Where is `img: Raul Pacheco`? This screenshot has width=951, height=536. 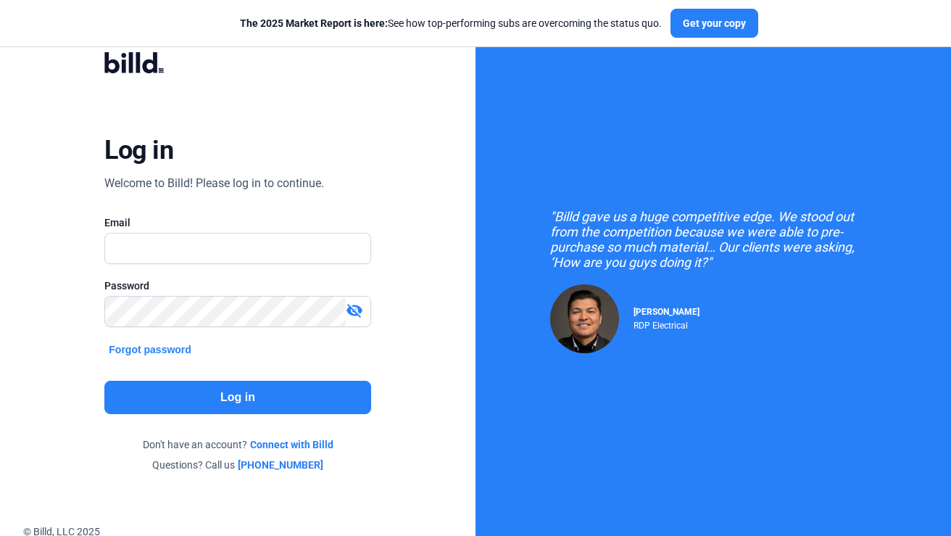 img: Raul Pacheco is located at coordinates (584, 318).